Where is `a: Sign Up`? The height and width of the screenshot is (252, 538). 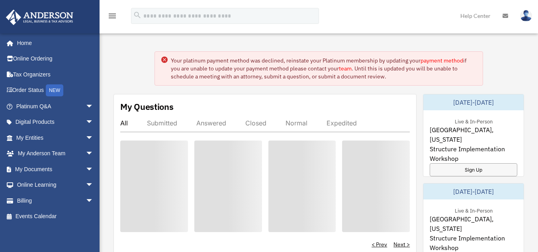
a: Sign Up is located at coordinates (473, 170).